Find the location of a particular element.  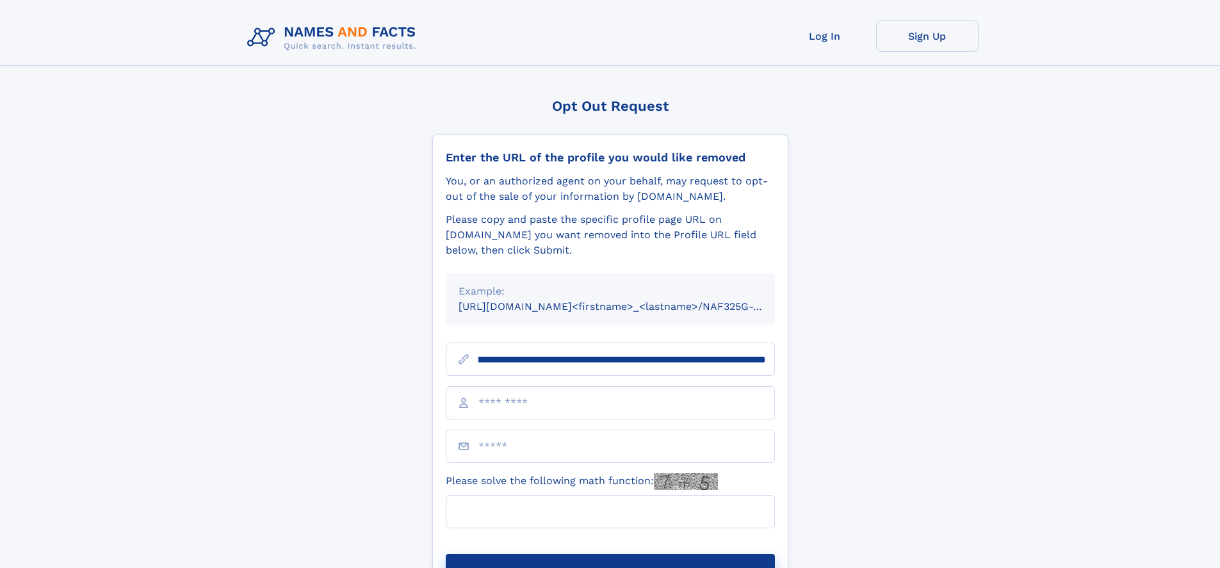

div: Example: is located at coordinates (610, 291).